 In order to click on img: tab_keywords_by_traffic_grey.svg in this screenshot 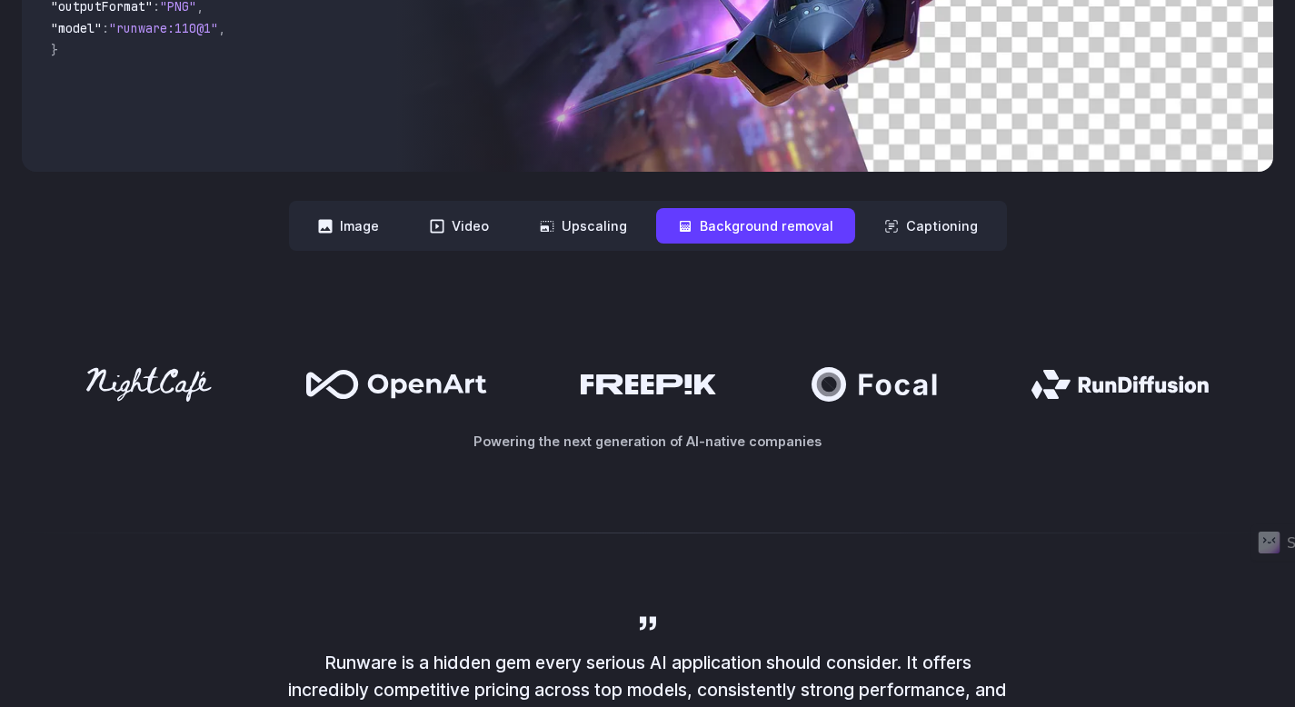, I will do `click(188, 122)`.